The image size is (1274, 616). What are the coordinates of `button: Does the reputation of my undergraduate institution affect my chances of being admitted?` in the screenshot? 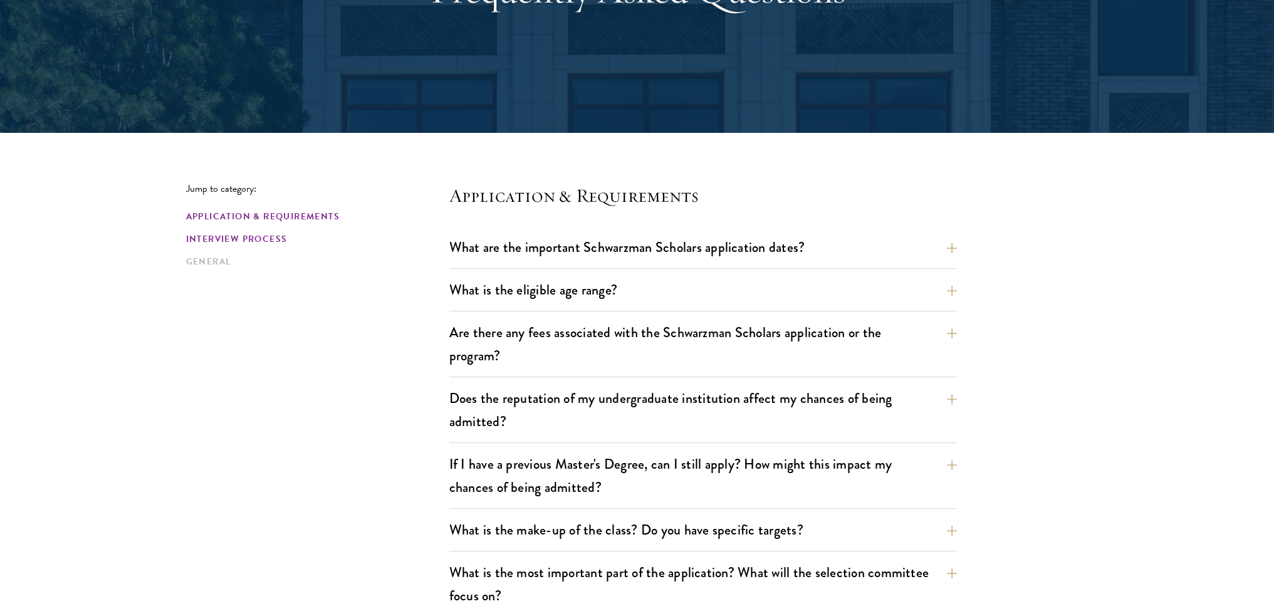 It's located at (703, 410).